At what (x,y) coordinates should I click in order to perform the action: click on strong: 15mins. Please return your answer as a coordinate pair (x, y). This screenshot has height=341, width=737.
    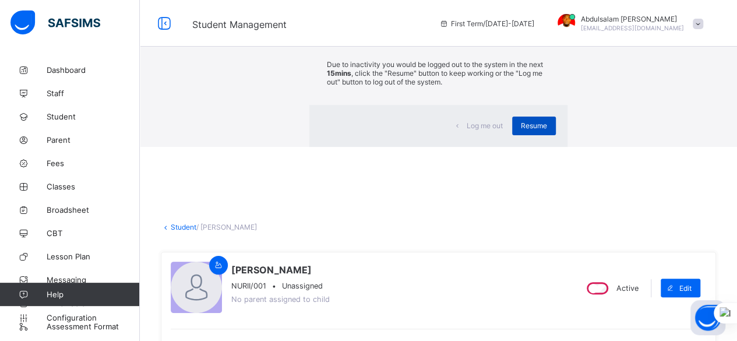
    Looking at the image, I should click on (339, 73).